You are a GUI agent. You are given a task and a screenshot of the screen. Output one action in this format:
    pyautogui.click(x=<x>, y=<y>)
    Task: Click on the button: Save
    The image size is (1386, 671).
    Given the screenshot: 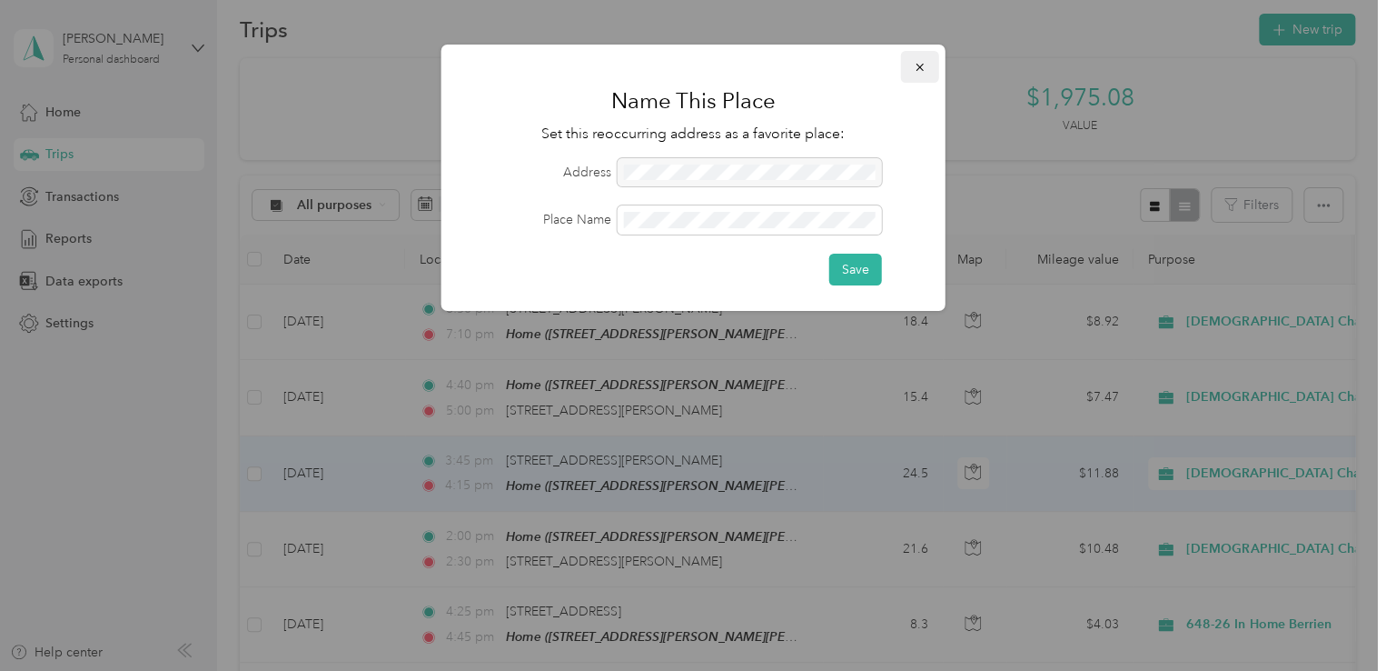 What is the action you would take?
    pyautogui.click(x=856, y=269)
    